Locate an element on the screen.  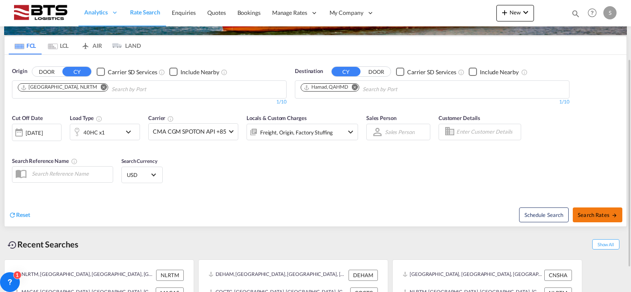
div: NLRTM, Rotterdam, Netherlands, Western Europe, Europe is located at coordinates (84, 275).